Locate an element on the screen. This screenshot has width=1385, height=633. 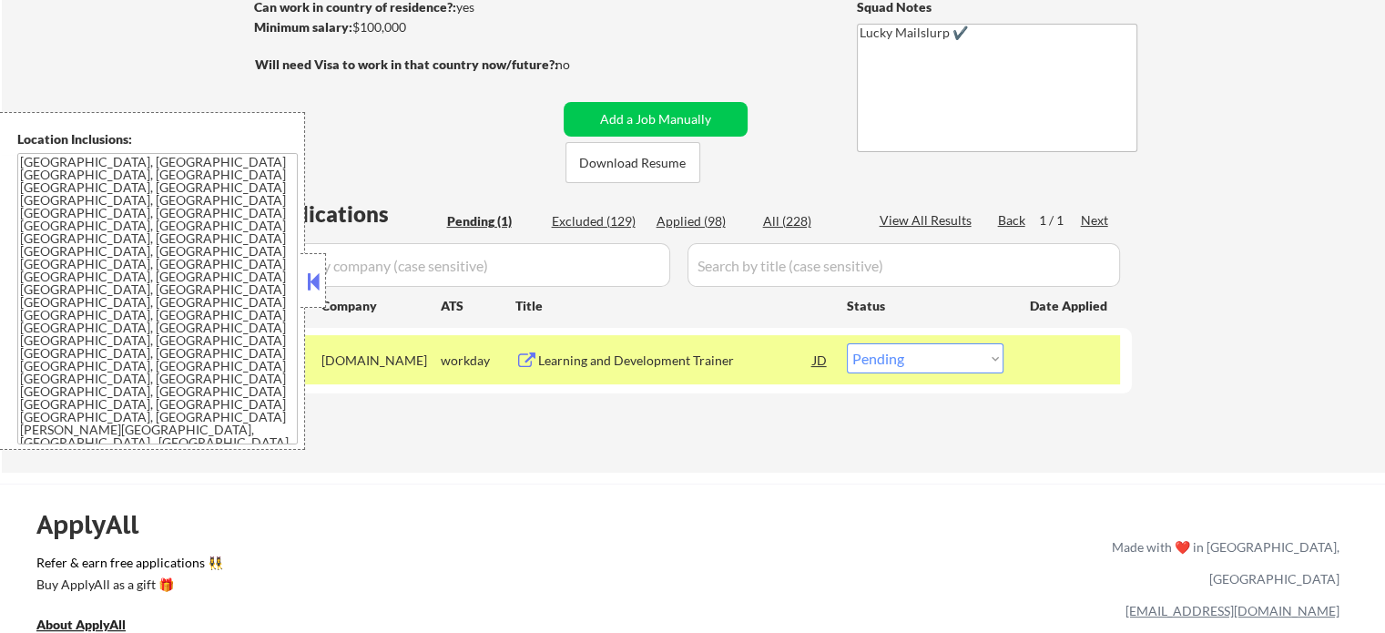
div: workday is located at coordinates (478, 361).